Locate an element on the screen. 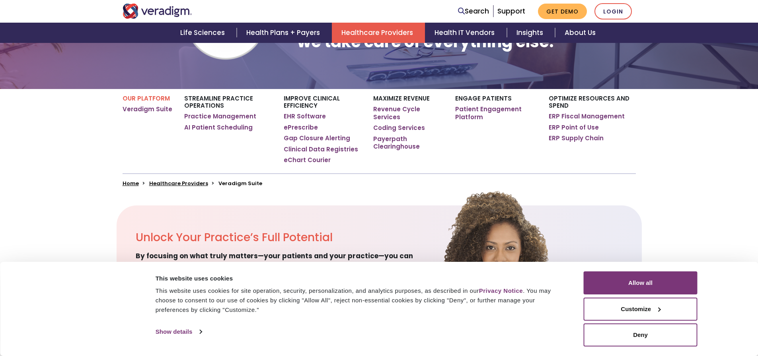 This screenshot has width=758, height=356. a: Home is located at coordinates (130, 183).